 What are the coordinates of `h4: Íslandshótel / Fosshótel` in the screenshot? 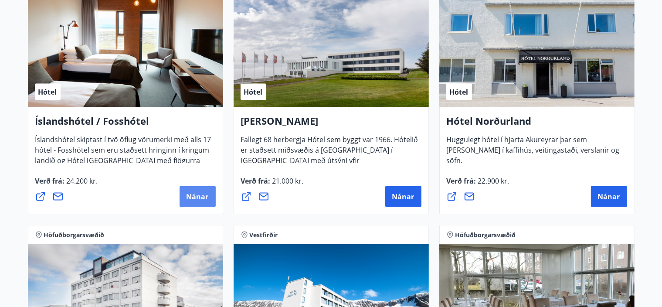 It's located at (126, 124).